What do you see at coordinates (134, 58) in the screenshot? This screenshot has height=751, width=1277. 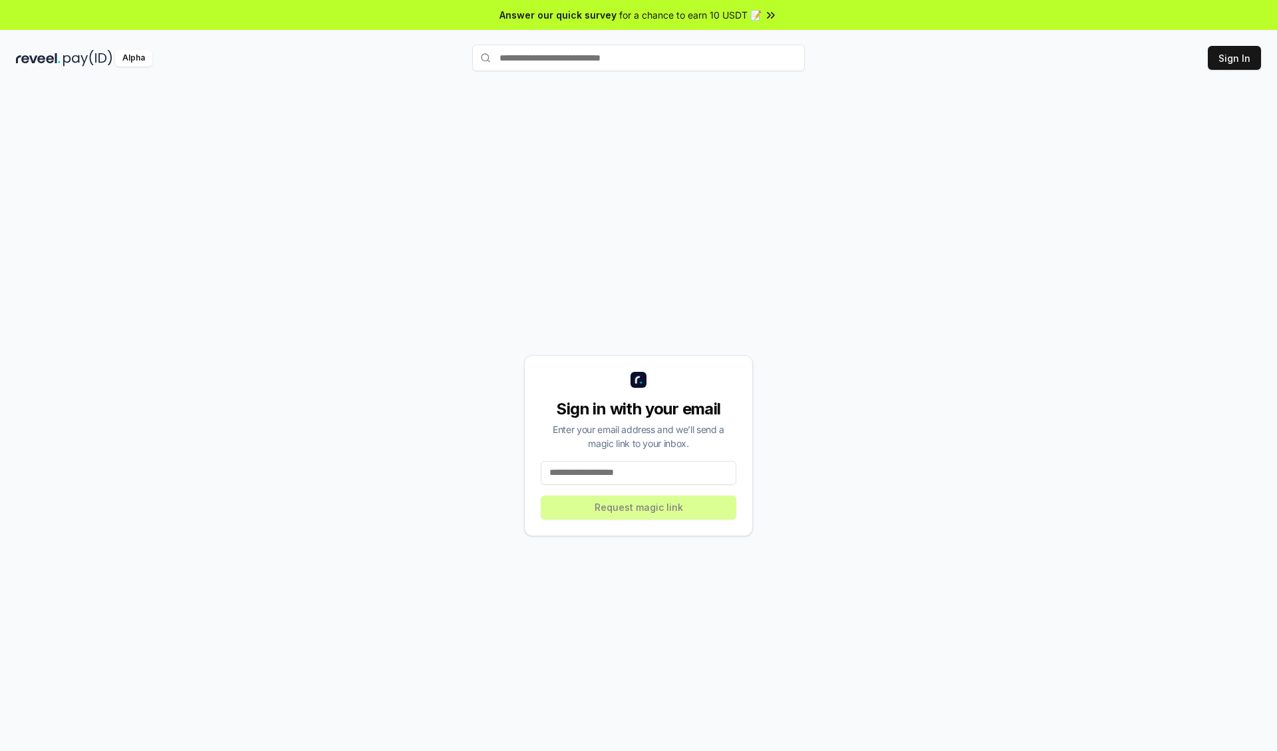 I see `div: Alpha` at bounding box center [134, 58].